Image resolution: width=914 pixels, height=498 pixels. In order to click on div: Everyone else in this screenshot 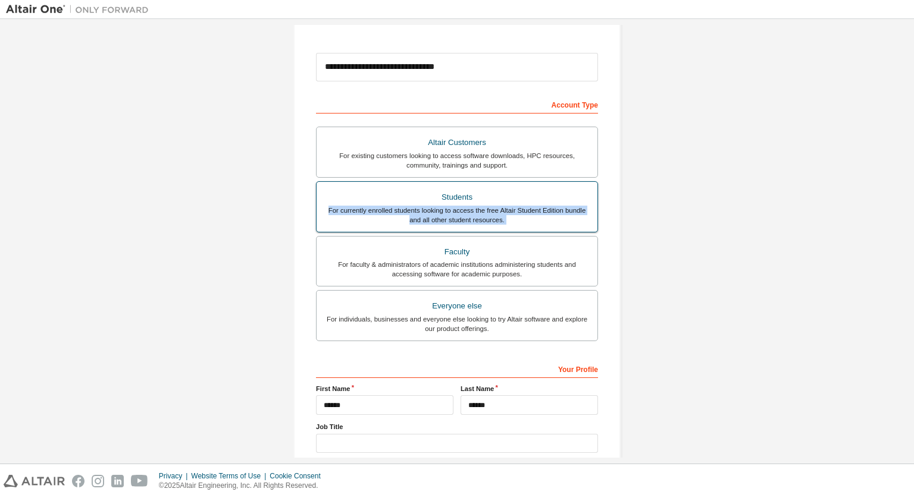, I will do `click(457, 306)`.